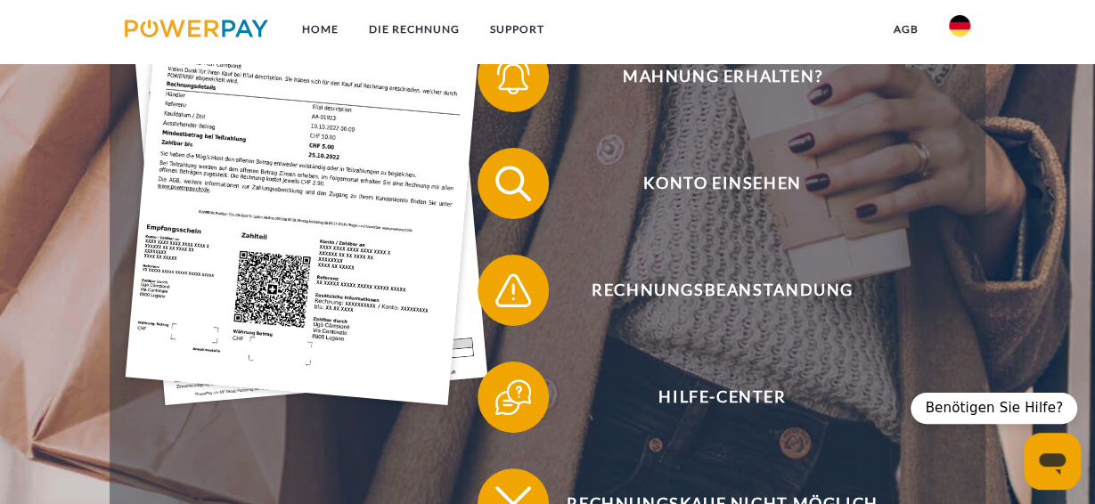 This screenshot has width=1095, height=504. What do you see at coordinates (513, 77) in the screenshot?
I see `img: qb_bell.svg` at bounding box center [513, 77].